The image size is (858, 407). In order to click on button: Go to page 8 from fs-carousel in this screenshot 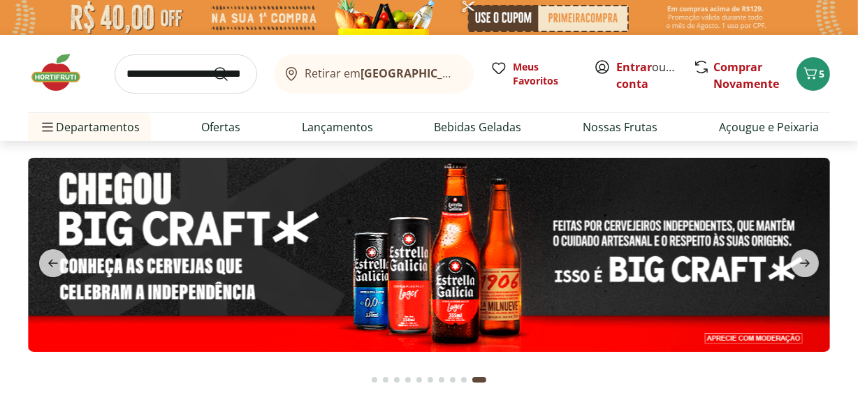, I will do `click(453, 380)`.